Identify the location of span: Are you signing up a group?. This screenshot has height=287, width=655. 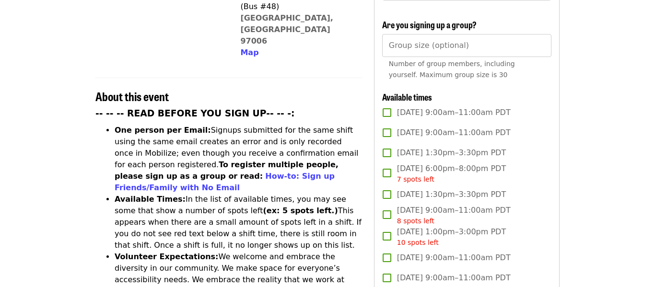
(429, 24).